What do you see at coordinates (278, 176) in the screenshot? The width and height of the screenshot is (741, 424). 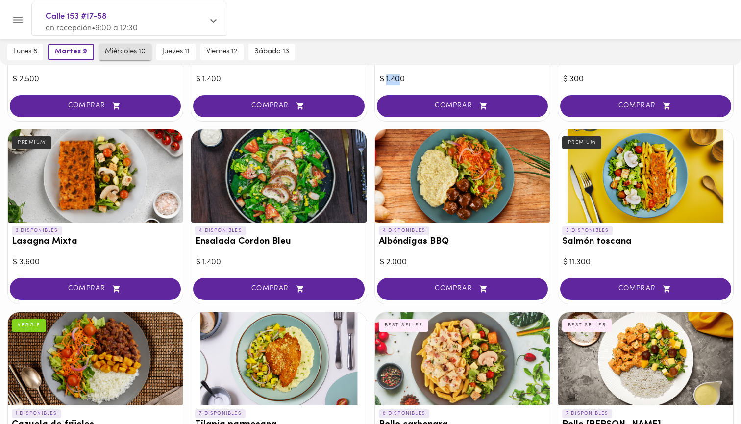 I see `div: Ensalada Cordon Bleu` at bounding box center [278, 176].